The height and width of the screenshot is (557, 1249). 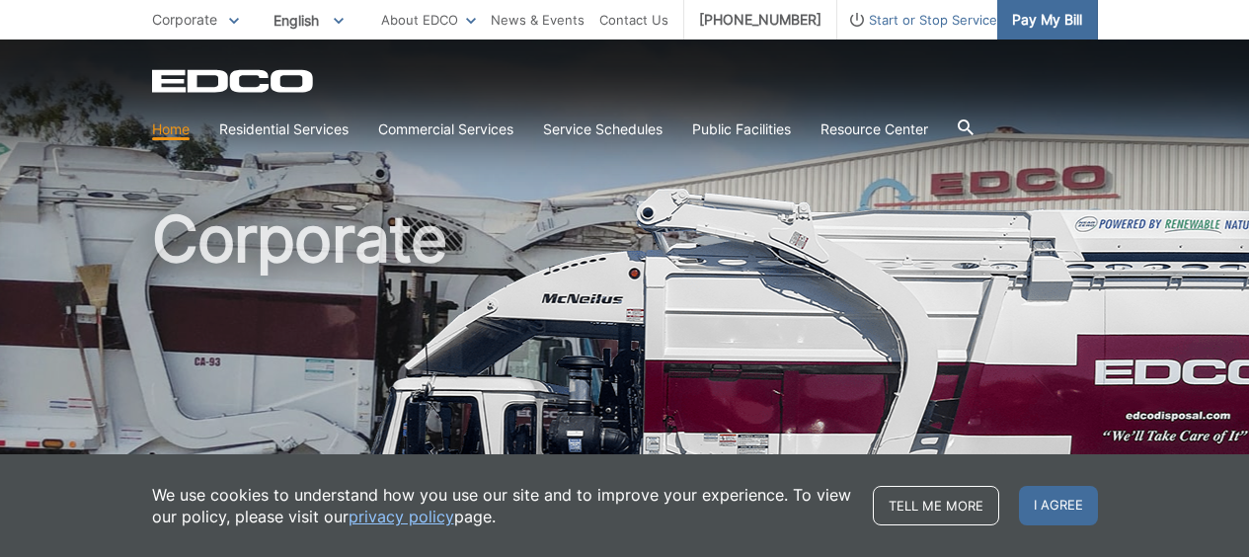 What do you see at coordinates (874, 129) in the screenshot?
I see `a: Resource Center` at bounding box center [874, 129].